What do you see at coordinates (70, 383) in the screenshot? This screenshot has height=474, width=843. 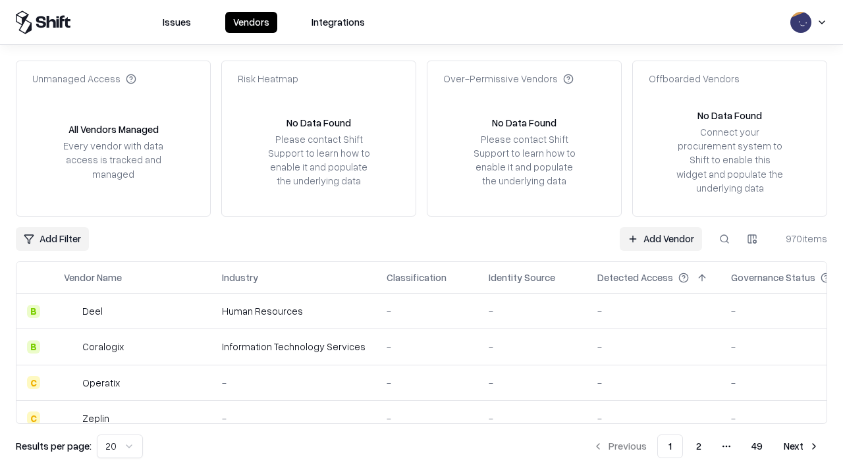 I see `img: Operatix` at bounding box center [70, 383].